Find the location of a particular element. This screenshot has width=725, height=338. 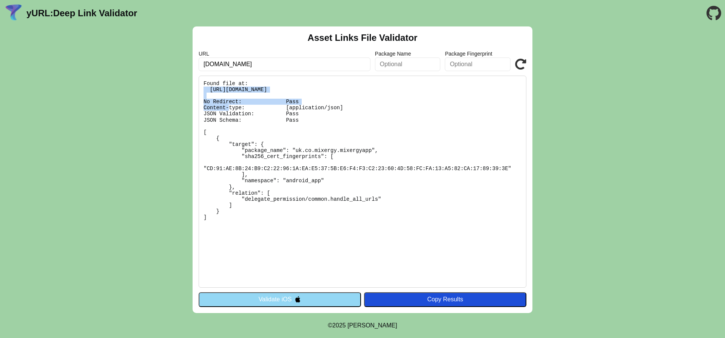

img: appleIcon.svg is located at coordinates (298, 299).